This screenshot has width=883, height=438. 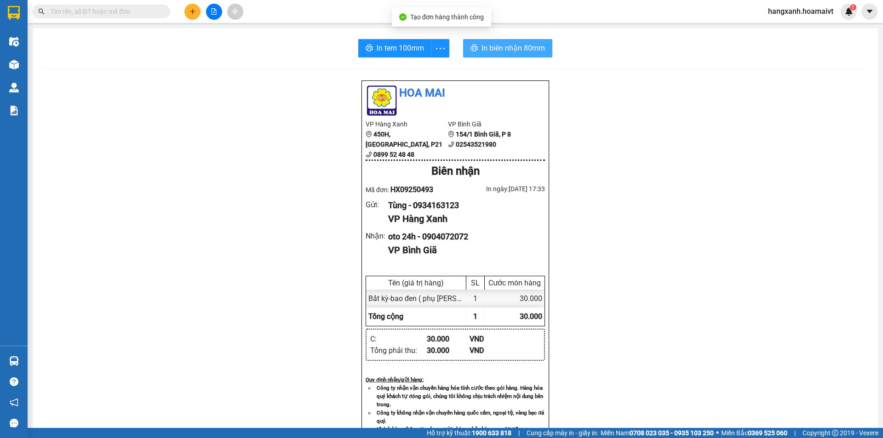 What do you see at coordinates (111, 13) in the screenshot?
I see `div: Bình Giã` at bounding box center [111, 13].